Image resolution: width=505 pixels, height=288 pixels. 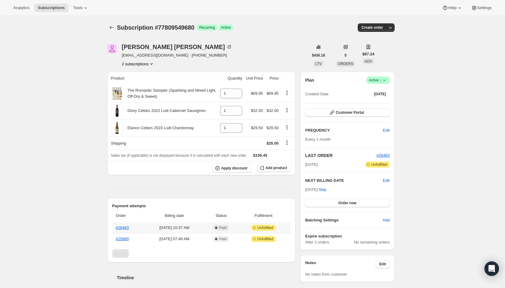 I want to click on span: $25.00, so click(x=272, y=143).